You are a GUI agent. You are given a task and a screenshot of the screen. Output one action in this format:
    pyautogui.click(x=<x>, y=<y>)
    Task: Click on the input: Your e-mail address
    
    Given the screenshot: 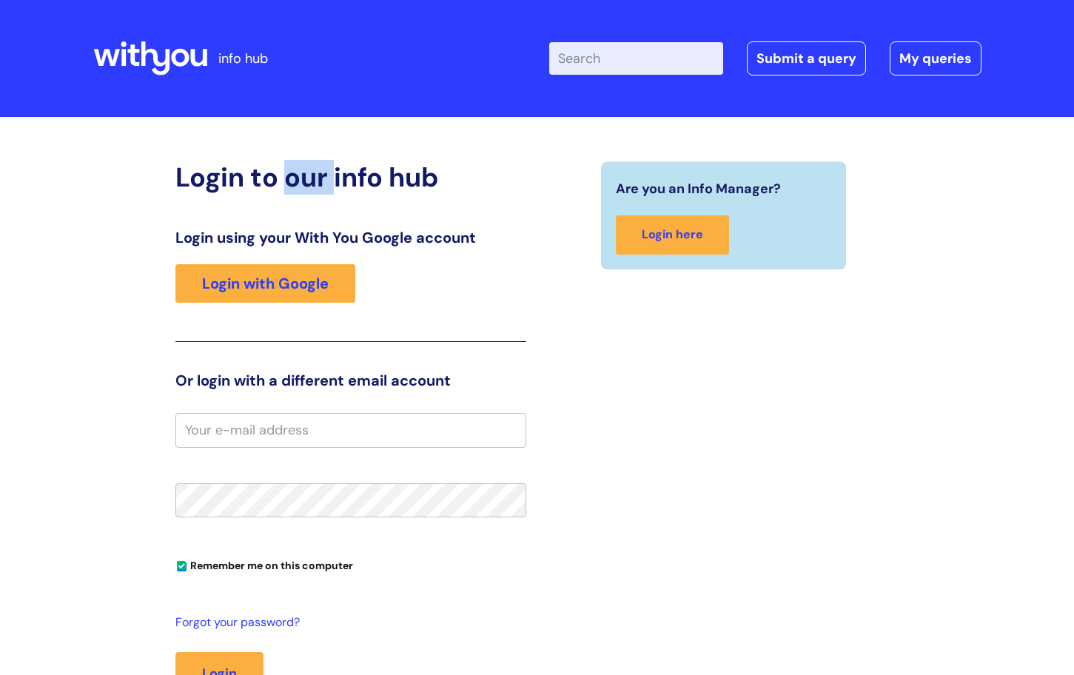 What is the action you would take?
    pyautogui.click(x=351, y=430)
    